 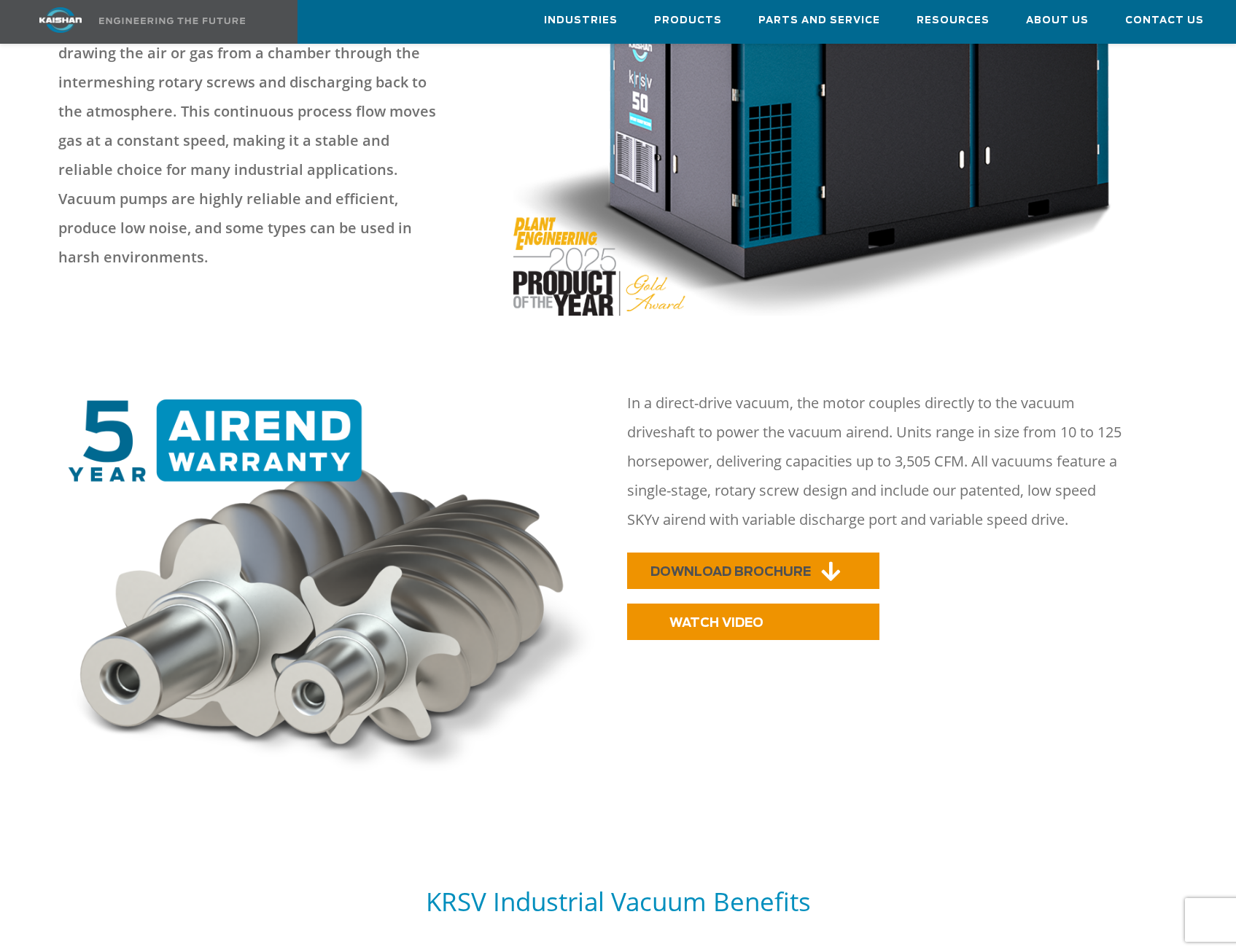 What do you see at coordinates (1165, 21) in the screenshot?
I see `span: Contact Us` at bounding box center [1165, 21].